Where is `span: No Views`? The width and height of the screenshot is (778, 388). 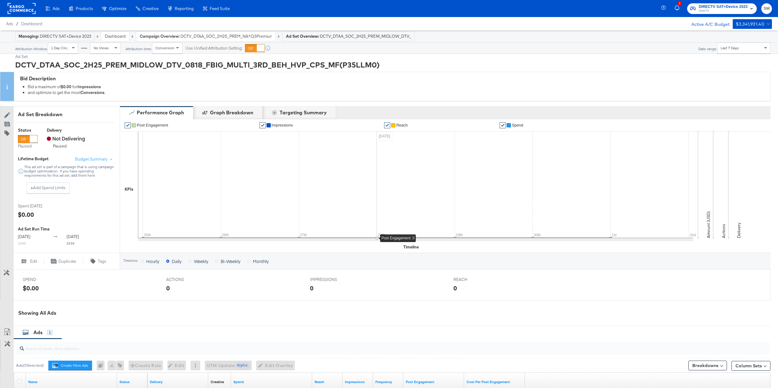
span: No Views is located at coordinates (101, 48).